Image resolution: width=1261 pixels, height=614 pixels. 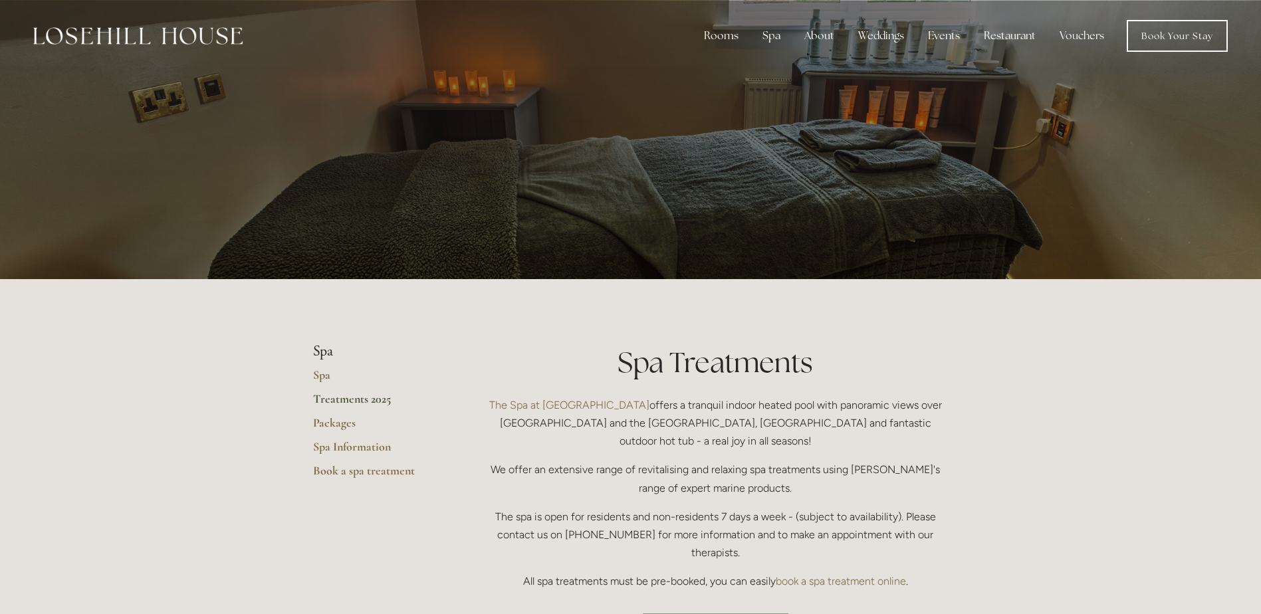 What do you see at coordinates (376, 427) in the screenshot?
I see `a: Packages` at bounding box center [376, 427].